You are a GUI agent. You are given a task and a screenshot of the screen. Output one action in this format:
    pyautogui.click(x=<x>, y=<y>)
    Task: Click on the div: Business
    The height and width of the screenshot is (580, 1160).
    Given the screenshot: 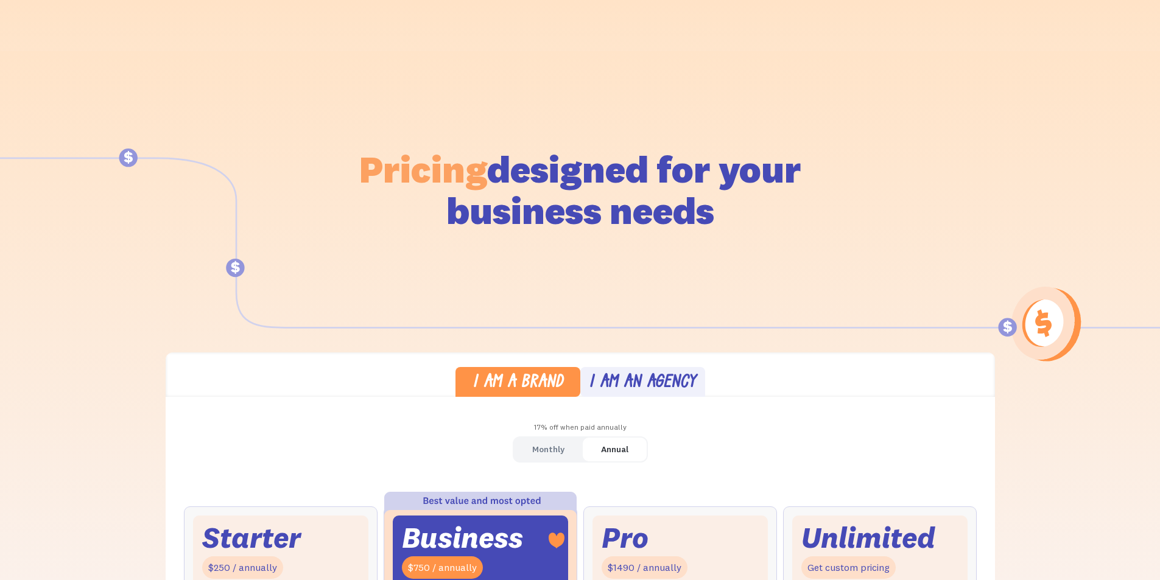 What is the action you would take?
    pyautogui.click(x=462, y=538)
    